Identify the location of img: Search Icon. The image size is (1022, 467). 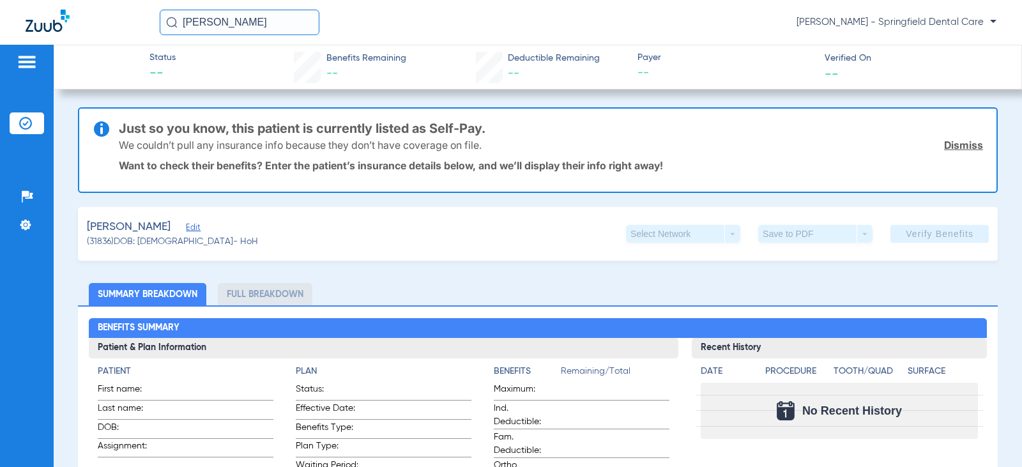
(172, 22).